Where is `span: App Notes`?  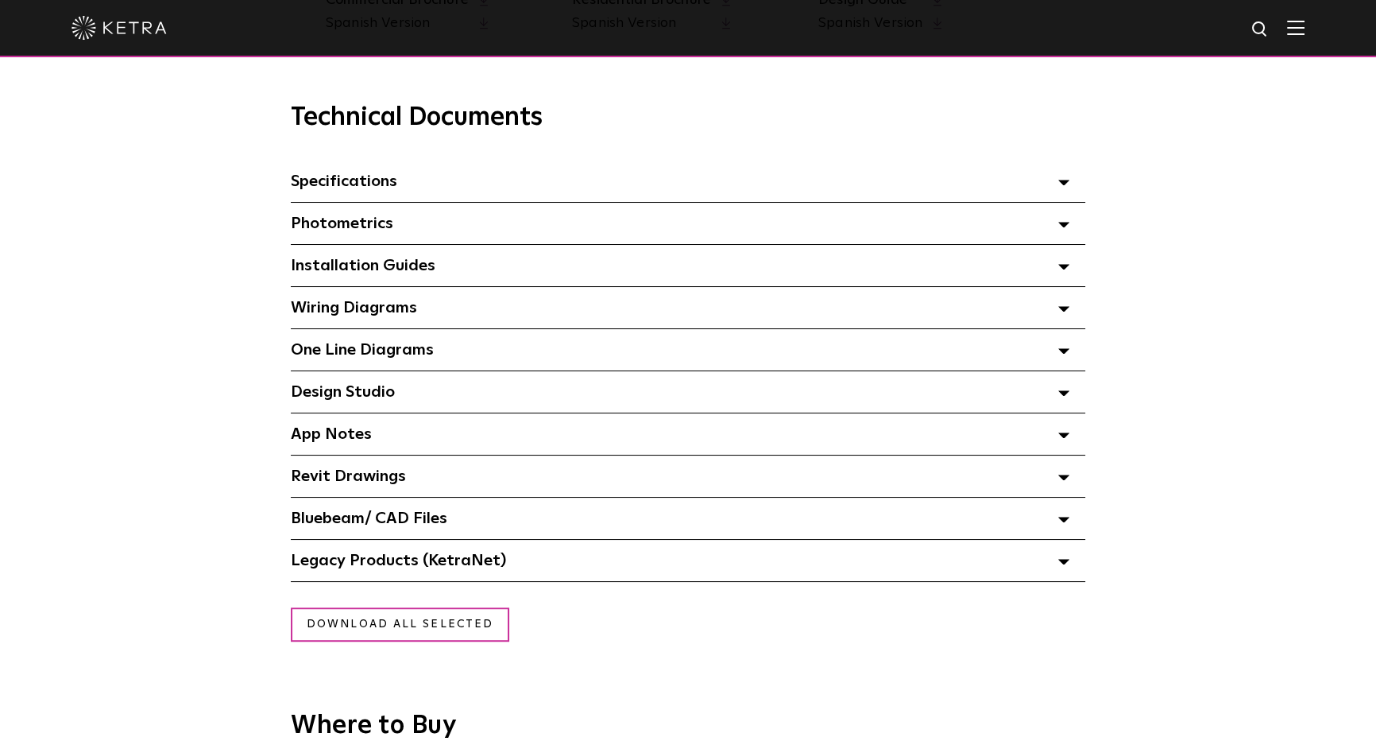 span: App Notes is located at coordinates (331, 434).